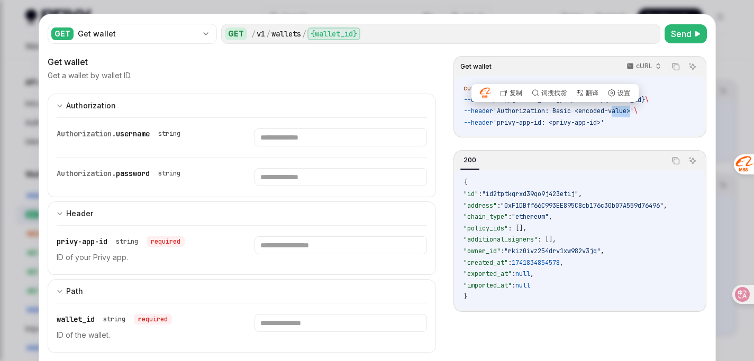  What do you see at coordinates (643, 67) in the screenshot?
I see `button: cURL` at bounding box center [643, 67].